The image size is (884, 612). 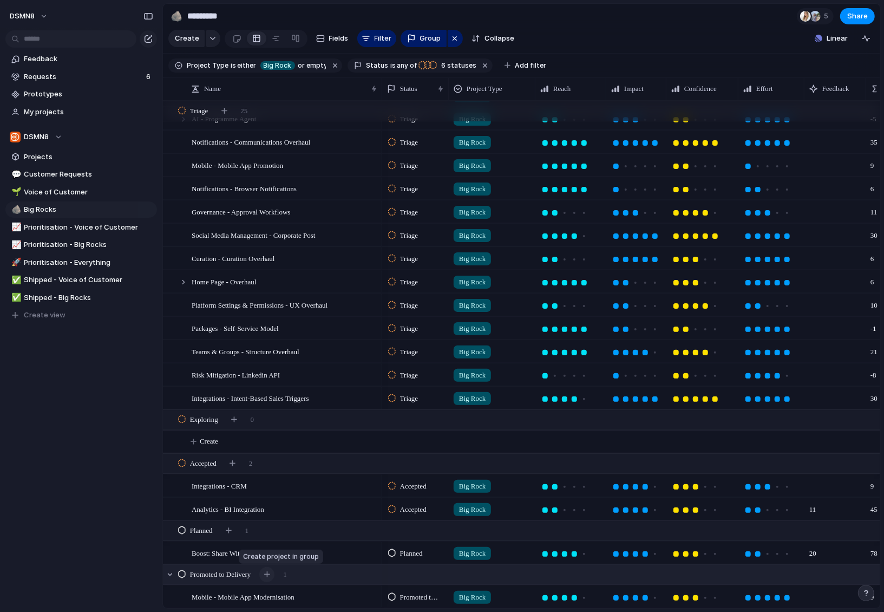 What do you see at coordinates (81, 77) in the screenshot?
I see `a: Requests6` at bounding box center [81, 77].